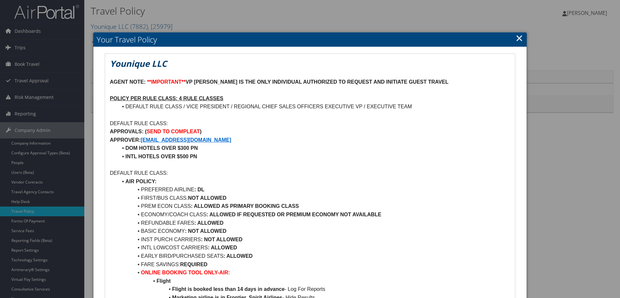  Describe the element at coordinates (314, 265) in the screenshot. I see `li: FARE SAVINGS:` at that location.